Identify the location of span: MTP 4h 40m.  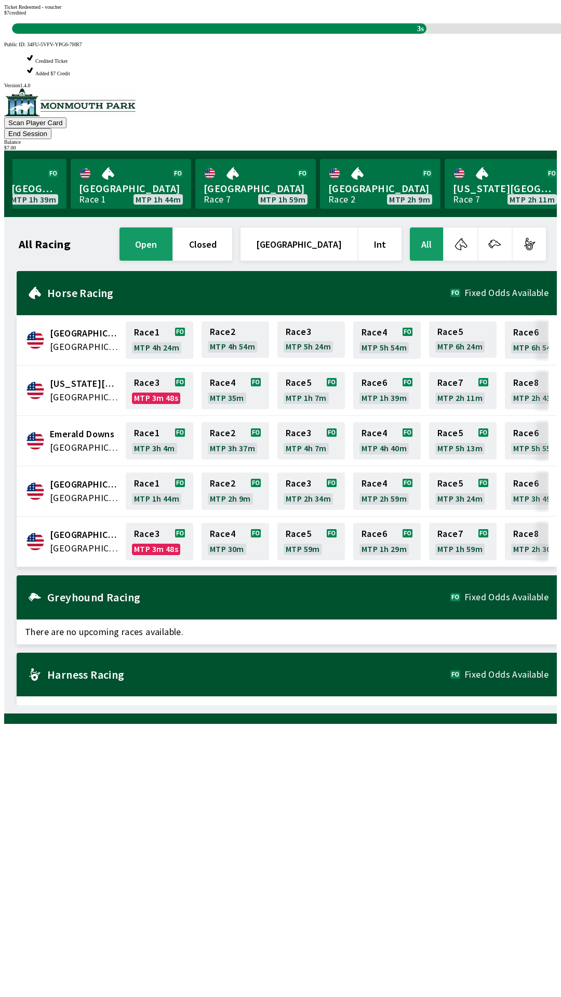
(384, 448).